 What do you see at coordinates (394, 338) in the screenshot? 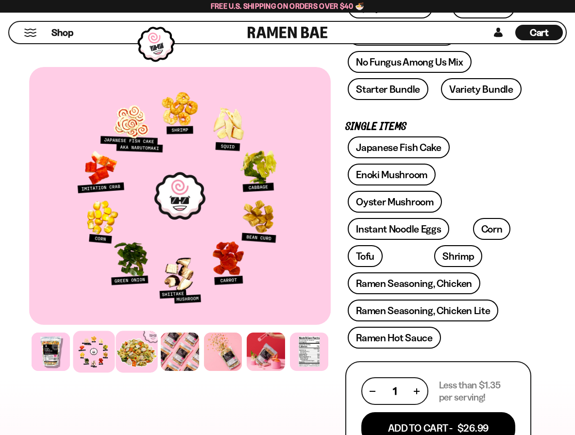
I see `a: Ramen Hot Sauce` at bounding box center [394, 338].